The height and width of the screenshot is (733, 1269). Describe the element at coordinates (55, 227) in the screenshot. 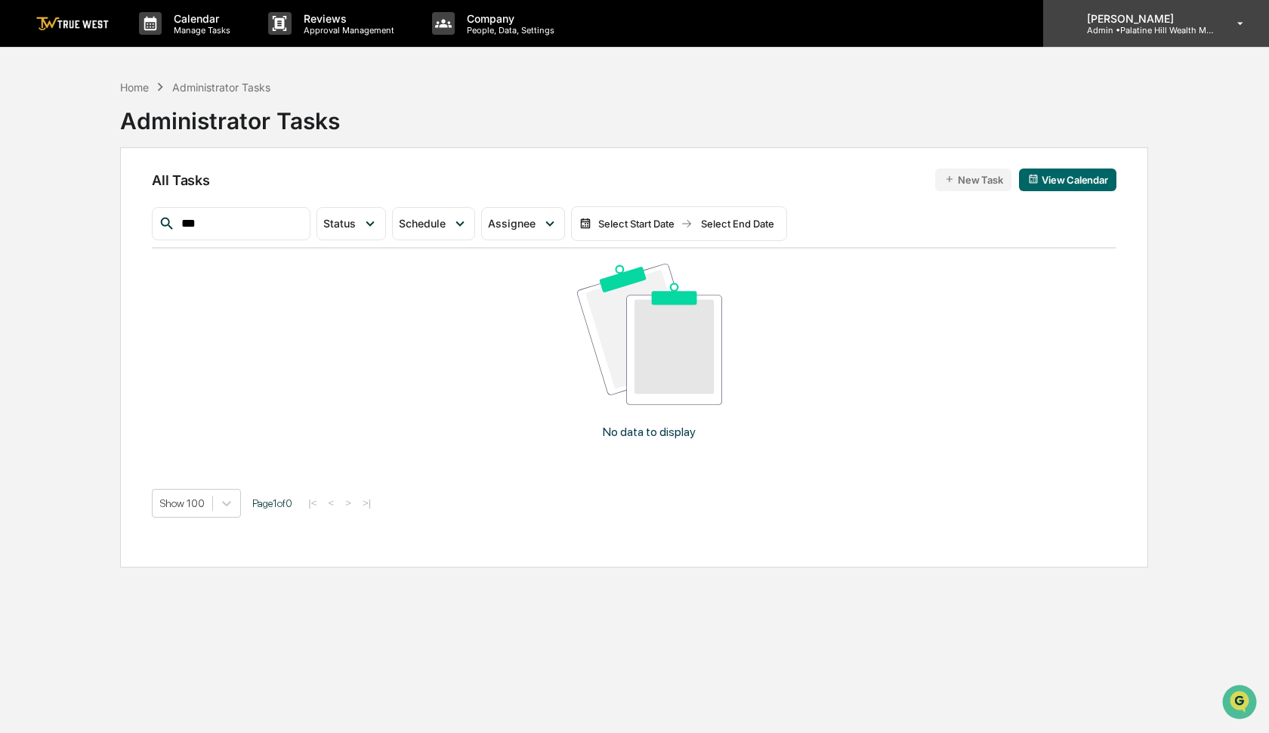

I see `a: 🔎Data Lookup` at that location.